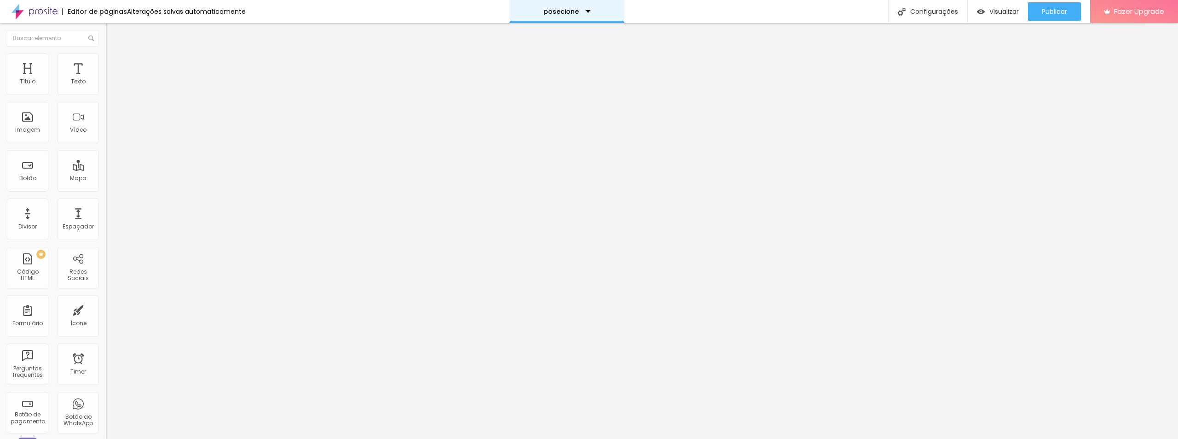 The height and width of the screenshot is (439, 1178). Describe the element at coordinates (1139, 11) in the screenshot. I see `span: Fazer Upgrade` at that location.